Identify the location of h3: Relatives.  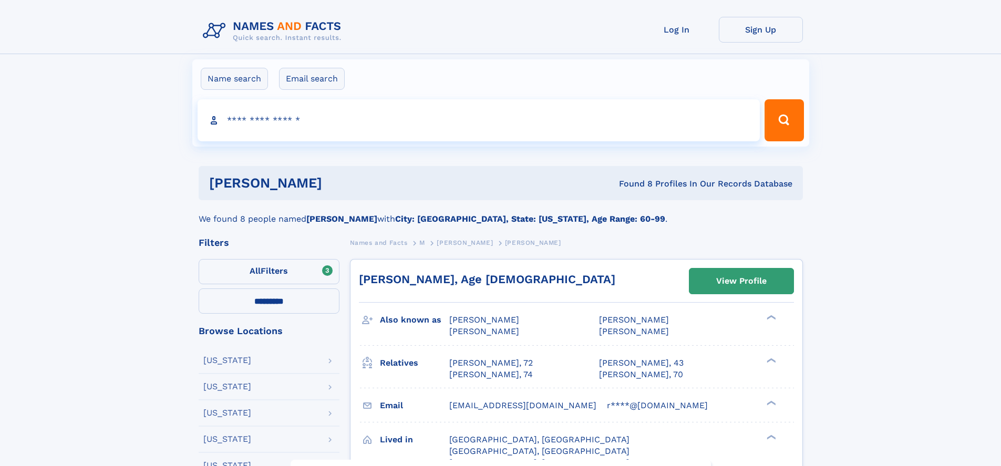
(415, 363).